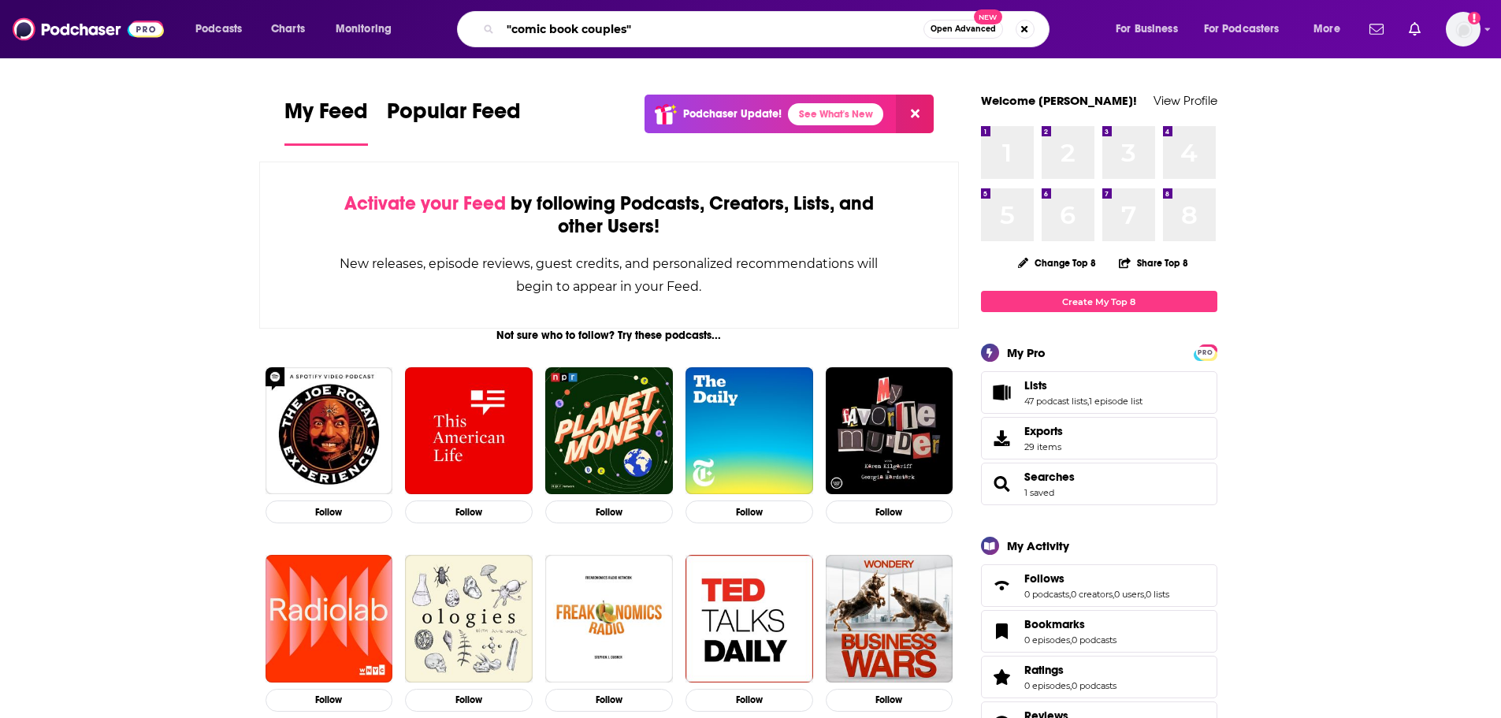 The width and height of the screenshot is (1501, 718). What do you see at coordinates (1003, 631) in the screenshot?
I see `a: Bookmarks` at bounding box center [1003, 631].